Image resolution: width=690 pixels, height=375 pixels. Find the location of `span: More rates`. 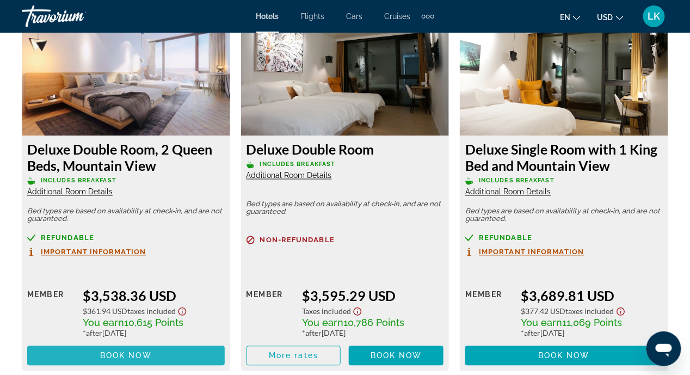

span: More rates is located at coordinates (293, 356).